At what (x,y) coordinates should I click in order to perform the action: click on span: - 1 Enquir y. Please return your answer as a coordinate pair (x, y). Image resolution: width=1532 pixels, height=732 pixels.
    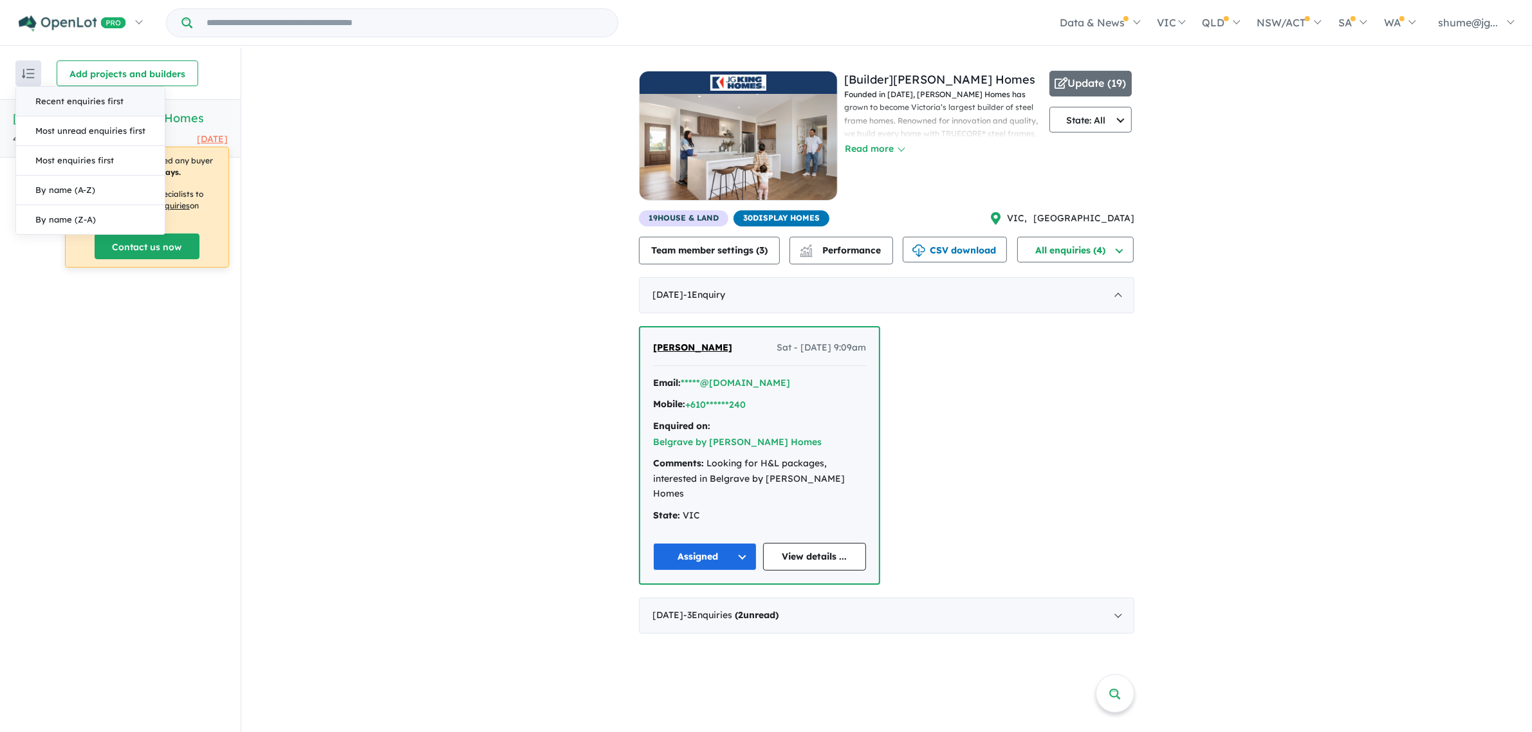
    Looking at the image, I should click on (704, 295).